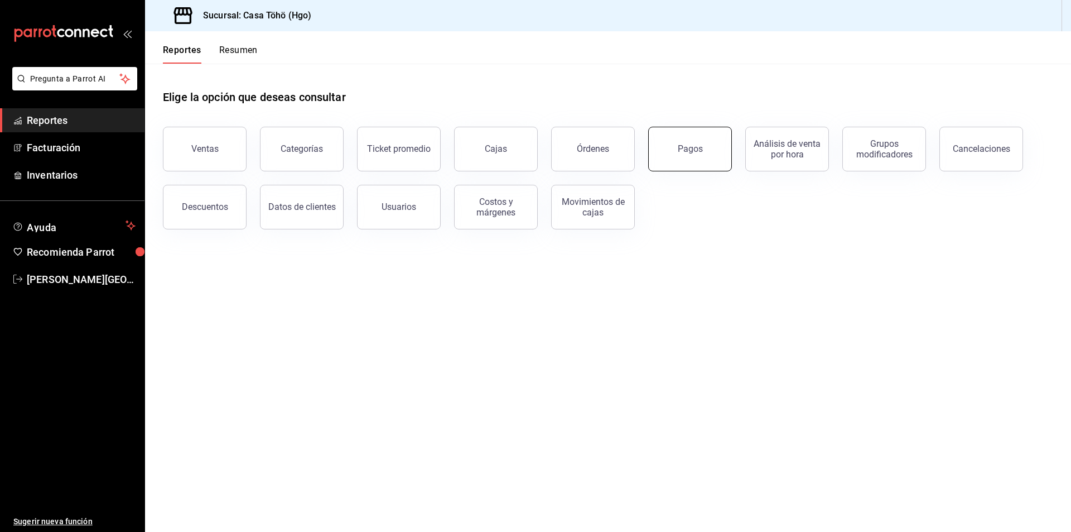 The image size is (1071, 532). Describe the element at coordinates (593, 148) in the screenshot. I see `div: Órdenes` at that location.